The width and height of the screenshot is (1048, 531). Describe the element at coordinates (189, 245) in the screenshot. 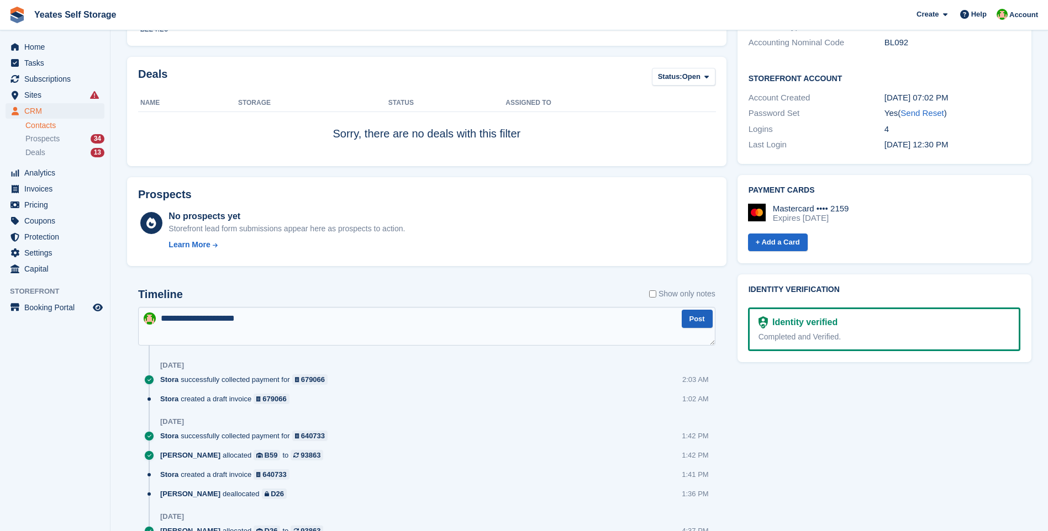

I see `div: Learn More` at that location.